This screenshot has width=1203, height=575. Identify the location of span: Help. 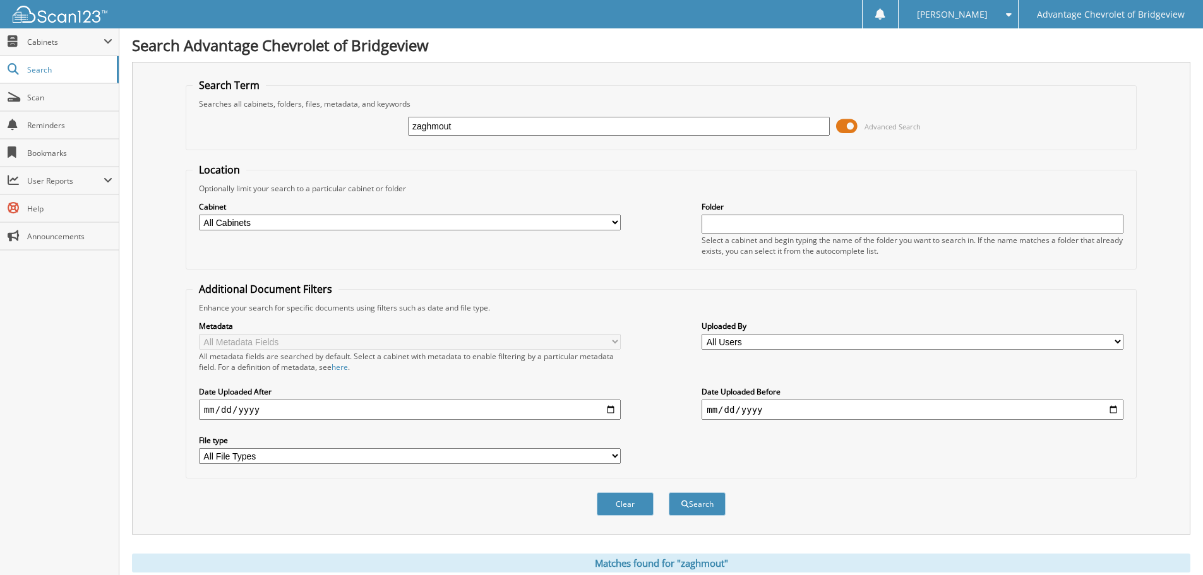
(69, 208).